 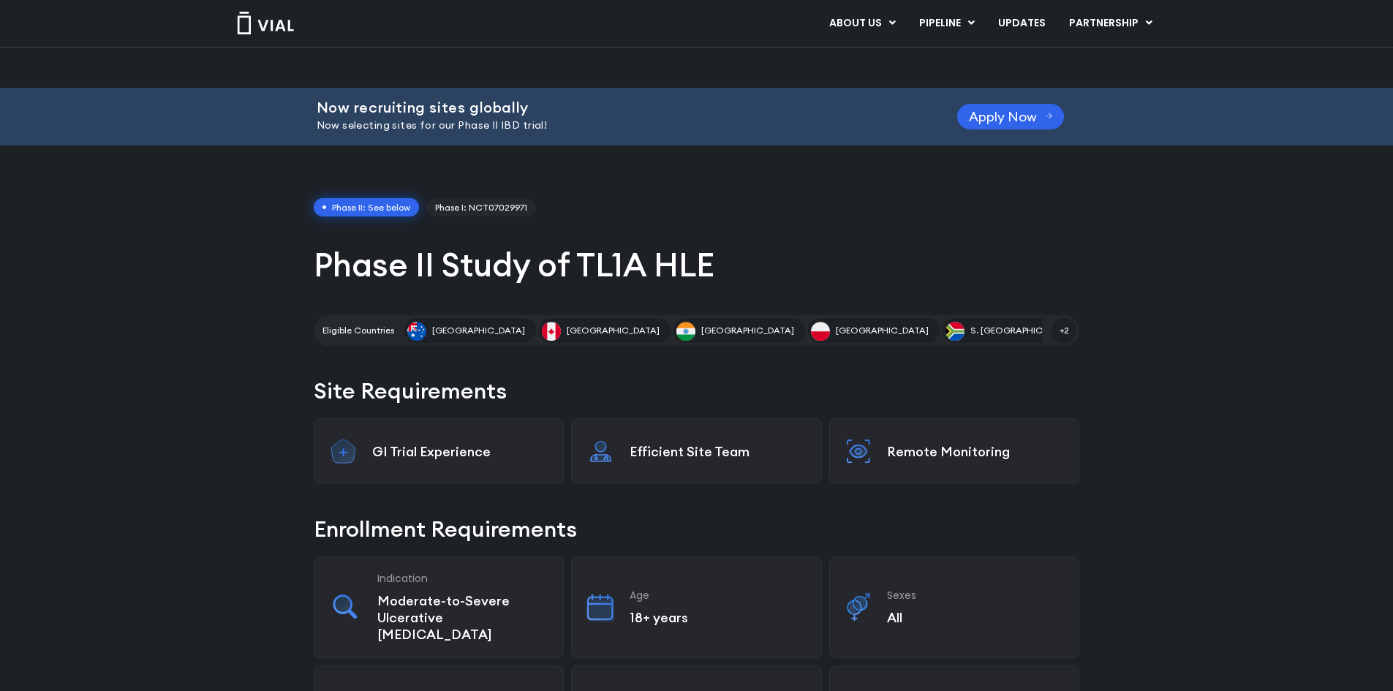 I want to click on img: India, so click(x=686, y=331).